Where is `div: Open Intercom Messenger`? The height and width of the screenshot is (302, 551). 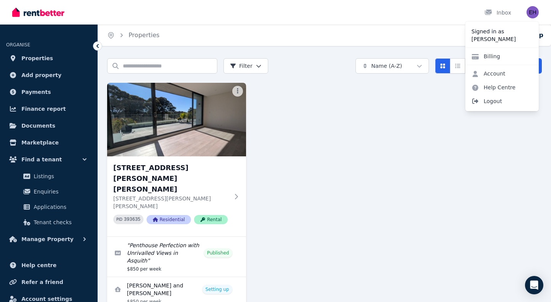
div: Open Intercom Messenger is located at coordinates (534, 285).